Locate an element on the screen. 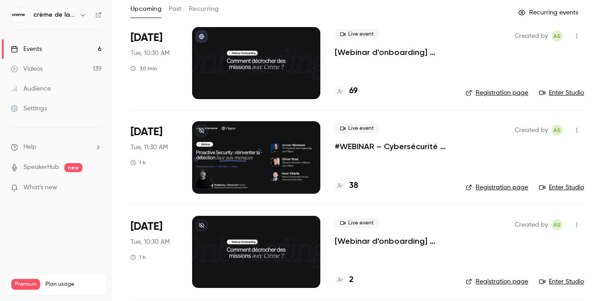 The width and height of the screenshot is (602, 301). span: Premium is located at coordinates (26, 284).